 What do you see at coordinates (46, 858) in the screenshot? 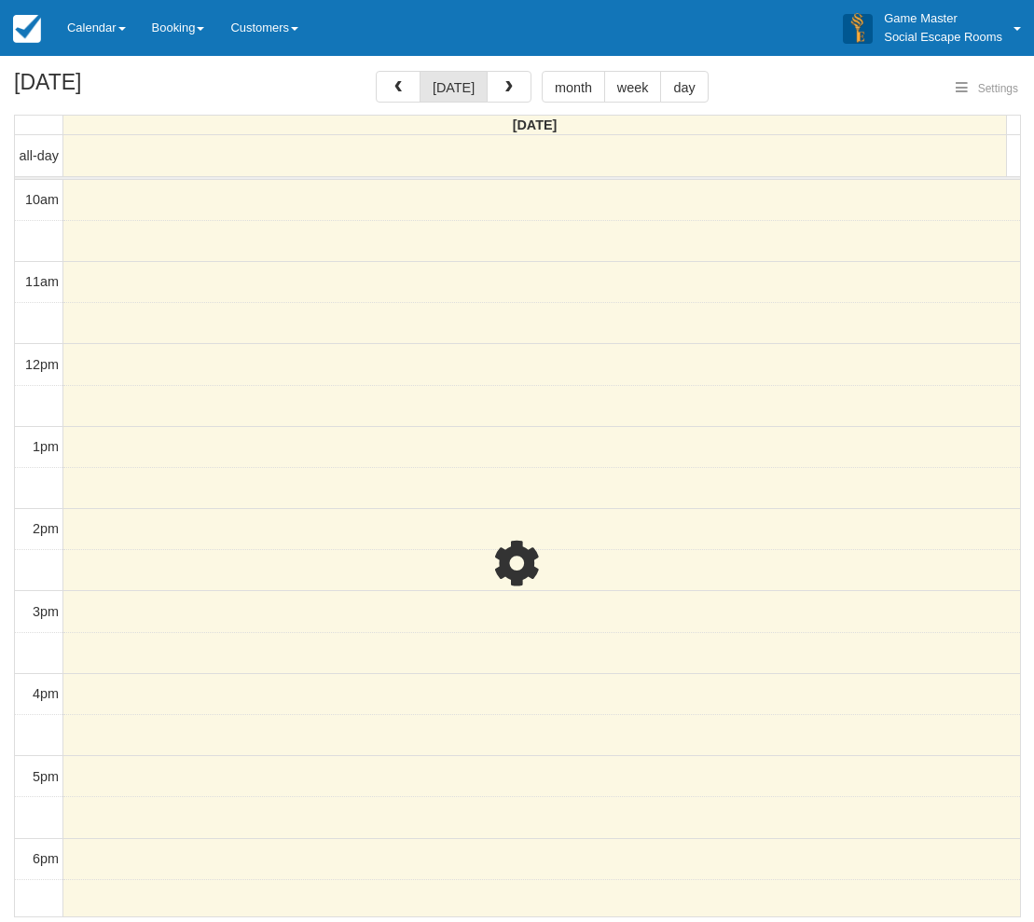
I see `span: 6pm` at bounding box center [46, 858].